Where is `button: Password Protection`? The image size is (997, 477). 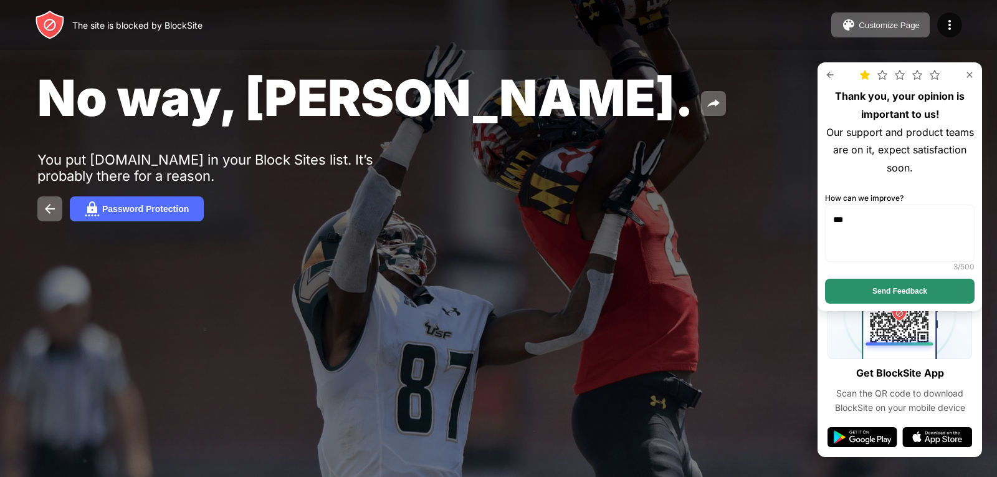
button: Password Protection is located at coordinates (137, 209).